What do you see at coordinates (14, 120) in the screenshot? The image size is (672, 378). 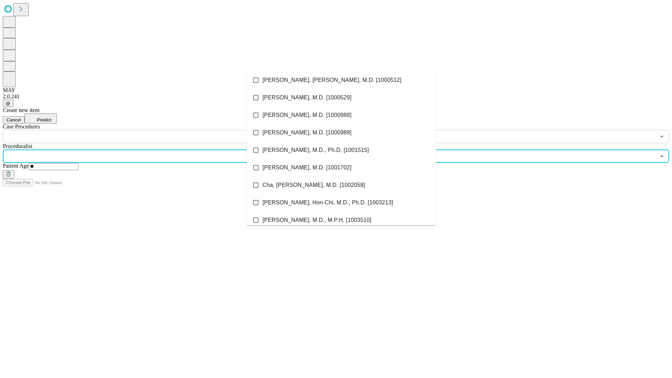 I see `span: Cancel` at bounding box center [14, 120].